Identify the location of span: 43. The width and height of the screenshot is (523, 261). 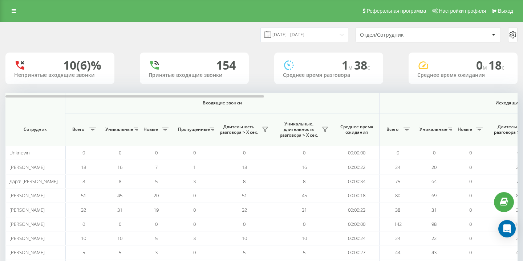
(434, 253).